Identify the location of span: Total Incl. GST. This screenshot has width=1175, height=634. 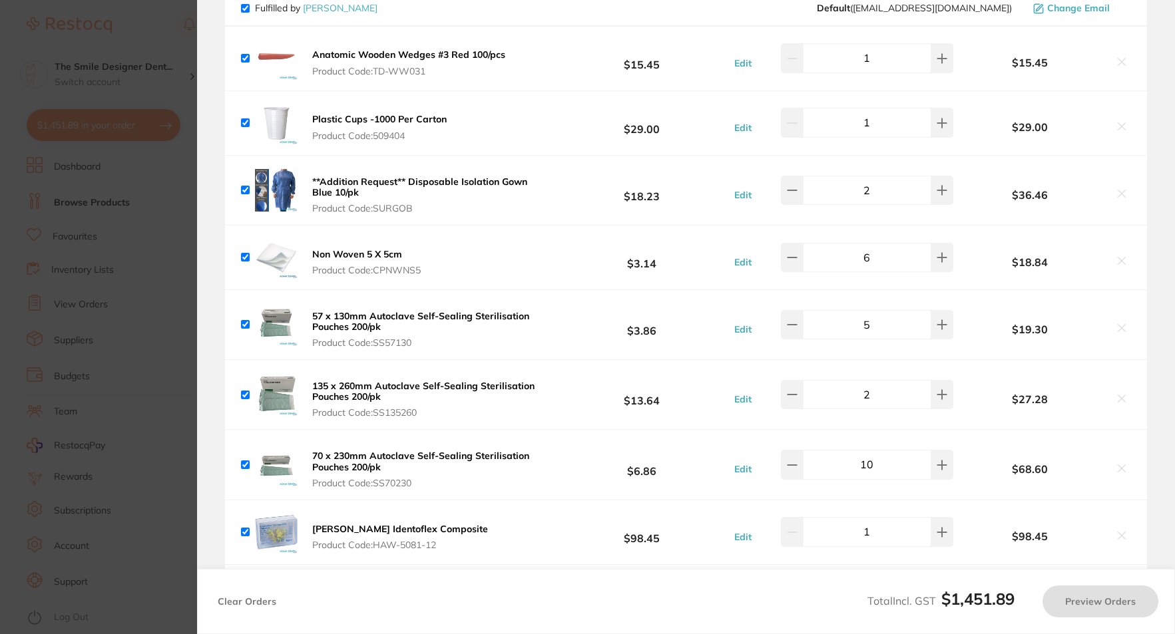
(940, 601).